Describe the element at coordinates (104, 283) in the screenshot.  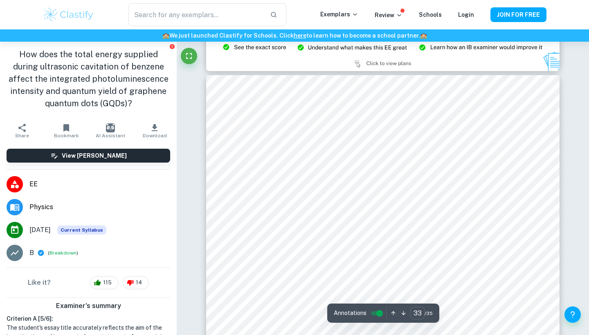
I see `div: 115` at that location.